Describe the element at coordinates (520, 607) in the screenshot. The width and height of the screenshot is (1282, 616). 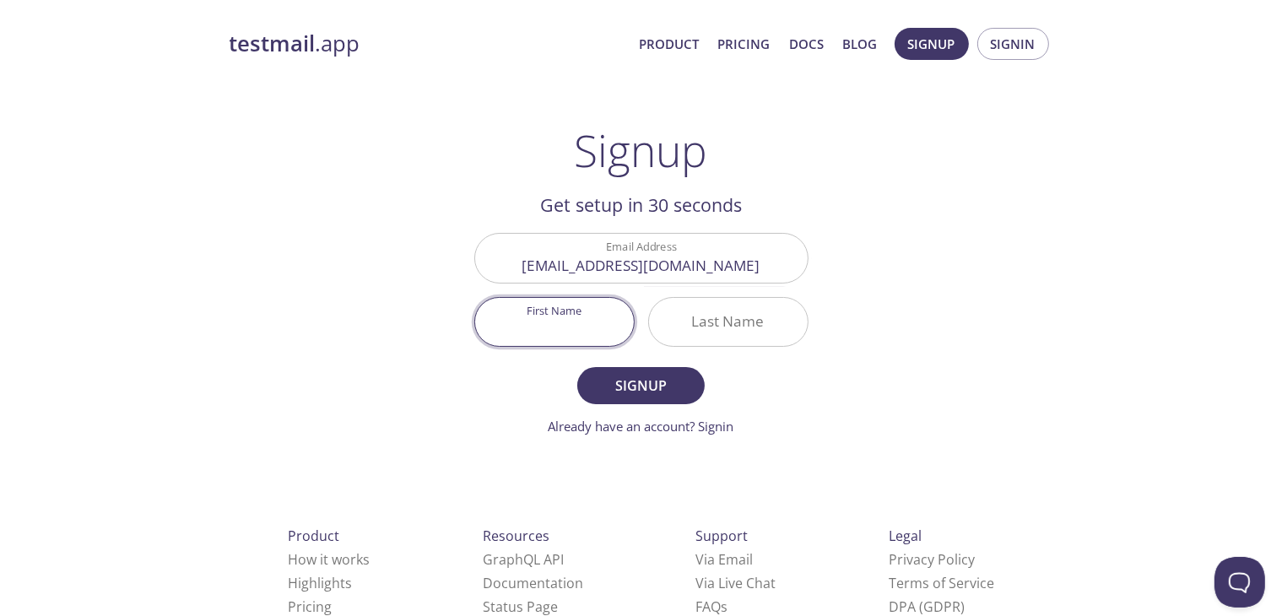
I see `a: Status Page` at that location.